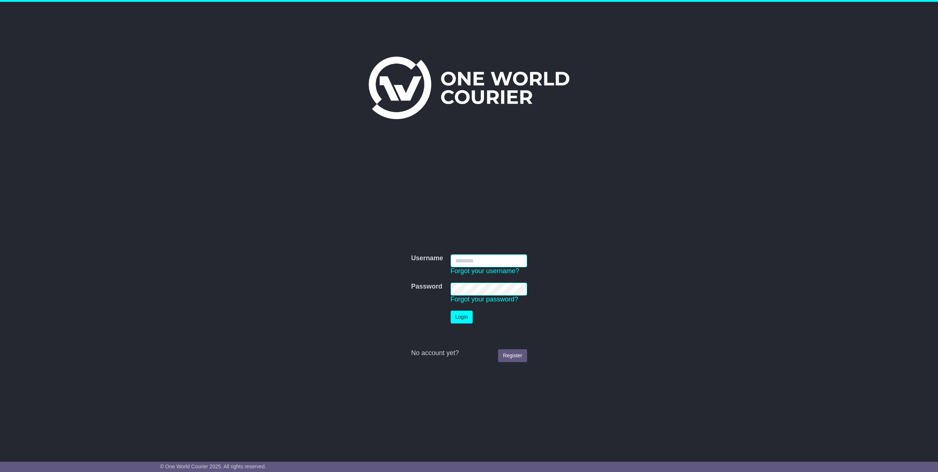  Describe the element at coordinates (469, 88) in the screenshot. I see `img: One World` at that location.